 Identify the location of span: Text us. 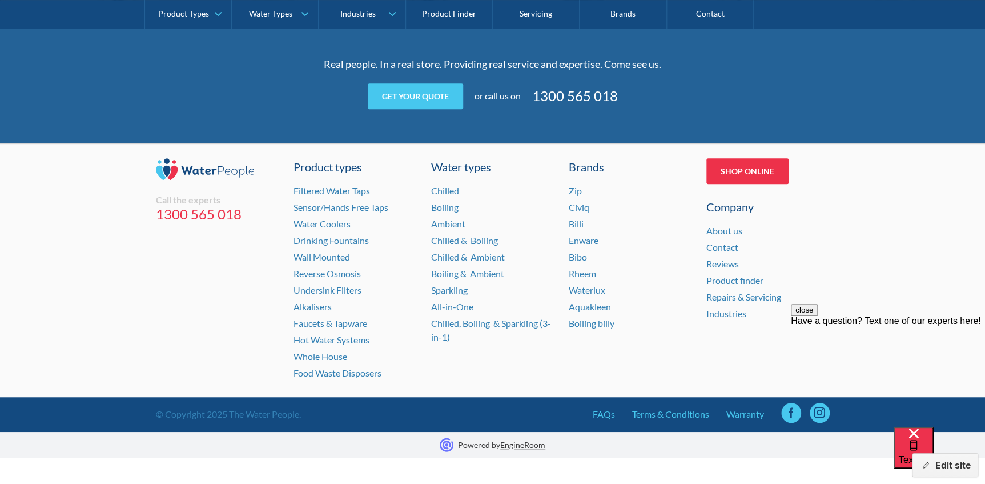
(20, 33).